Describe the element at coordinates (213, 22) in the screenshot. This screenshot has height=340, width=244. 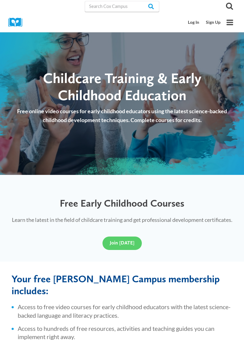
I see `a: Sign Up` at that location.